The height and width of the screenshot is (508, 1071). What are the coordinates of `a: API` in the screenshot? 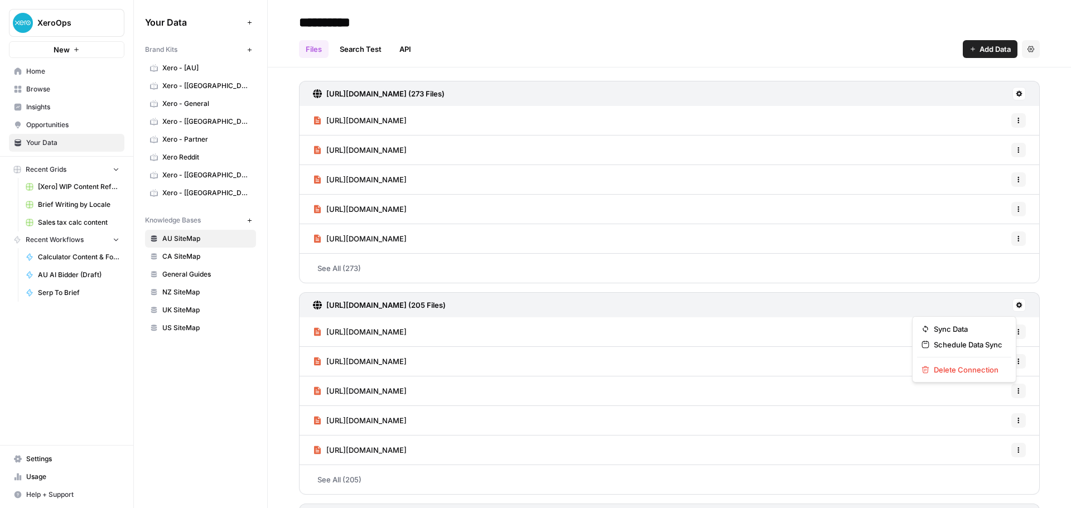 It's located at (405, 49).